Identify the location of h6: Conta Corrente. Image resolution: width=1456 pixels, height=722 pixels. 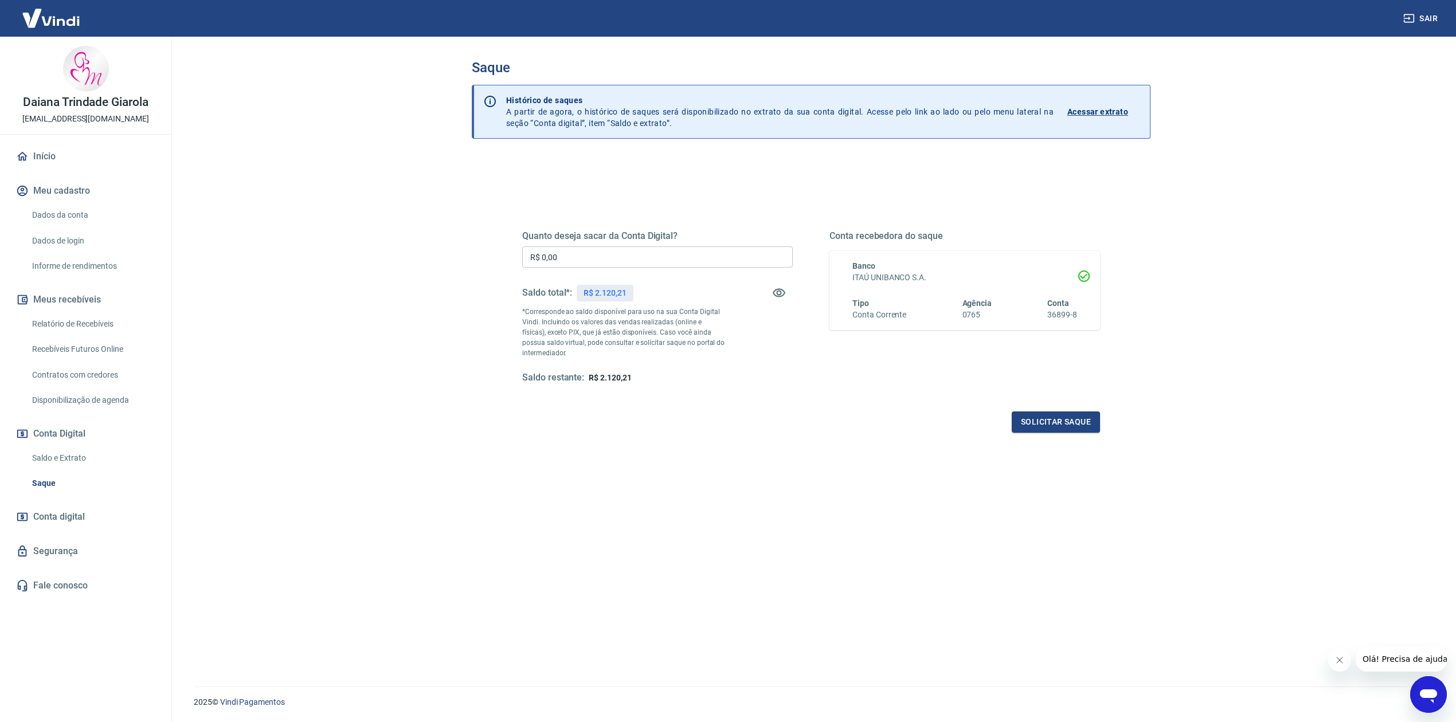
(879, 315).